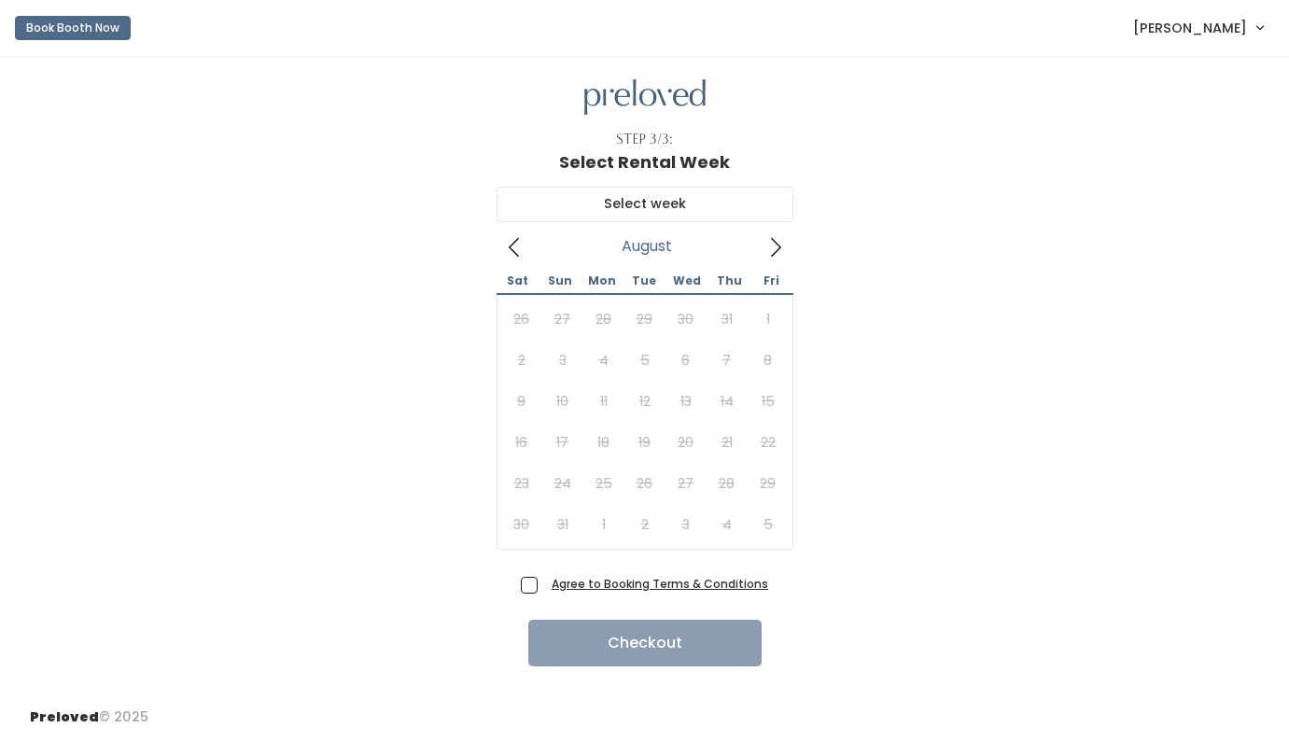  What do you see at coordinates (645, 643) in the screenshot?
I see `button: Checkout` at bounding box center [645, 643].